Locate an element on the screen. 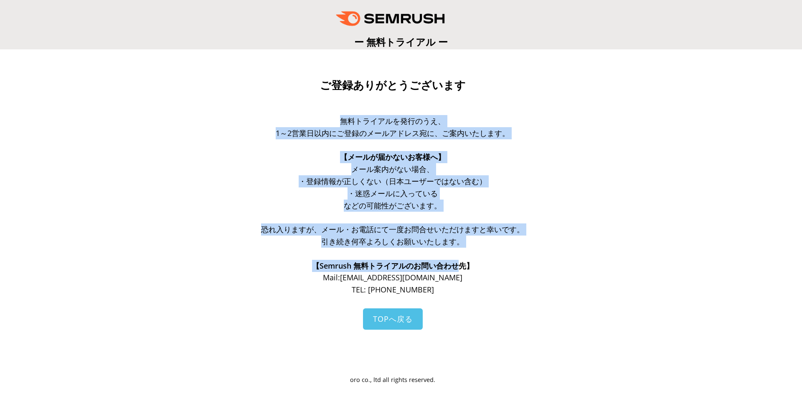 This screenshot has height=405, width=802. span: ご登録ありがとうございます is located at coordinates (393, 85).